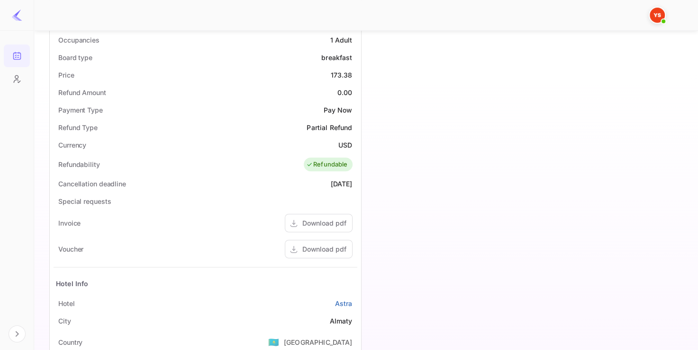 The height and width of the screenshot is (350, 698). Describe the element at coordinates (329, 127) in the screenshot. I see `div: Partial Refund` at that location.